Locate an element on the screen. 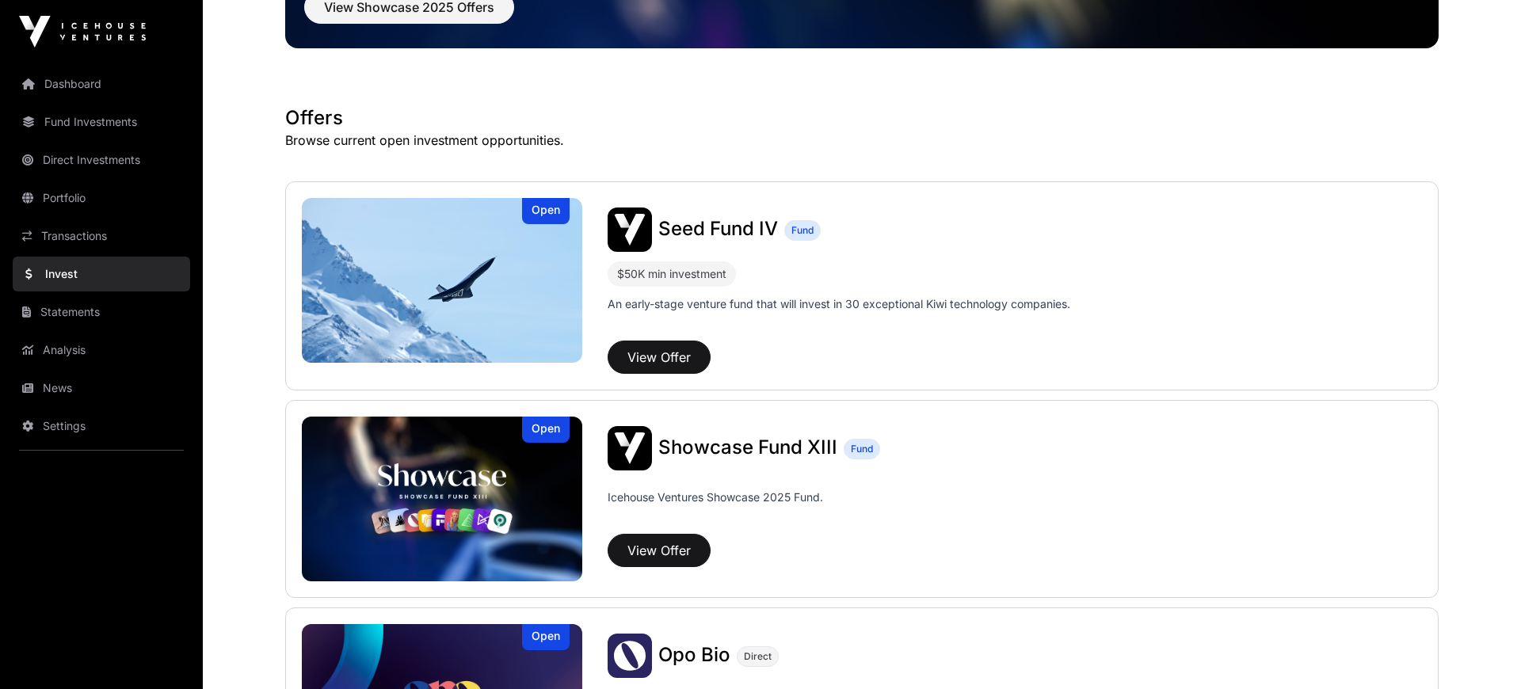 Image resolution: width=1521 pixels, height=689 pixels. a: Analysis is located at coordinates (101, 350).